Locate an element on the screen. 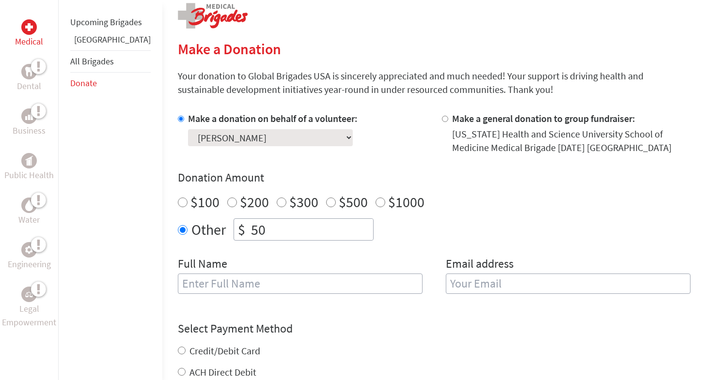  p: Dental is located at coordinates (29, 86).